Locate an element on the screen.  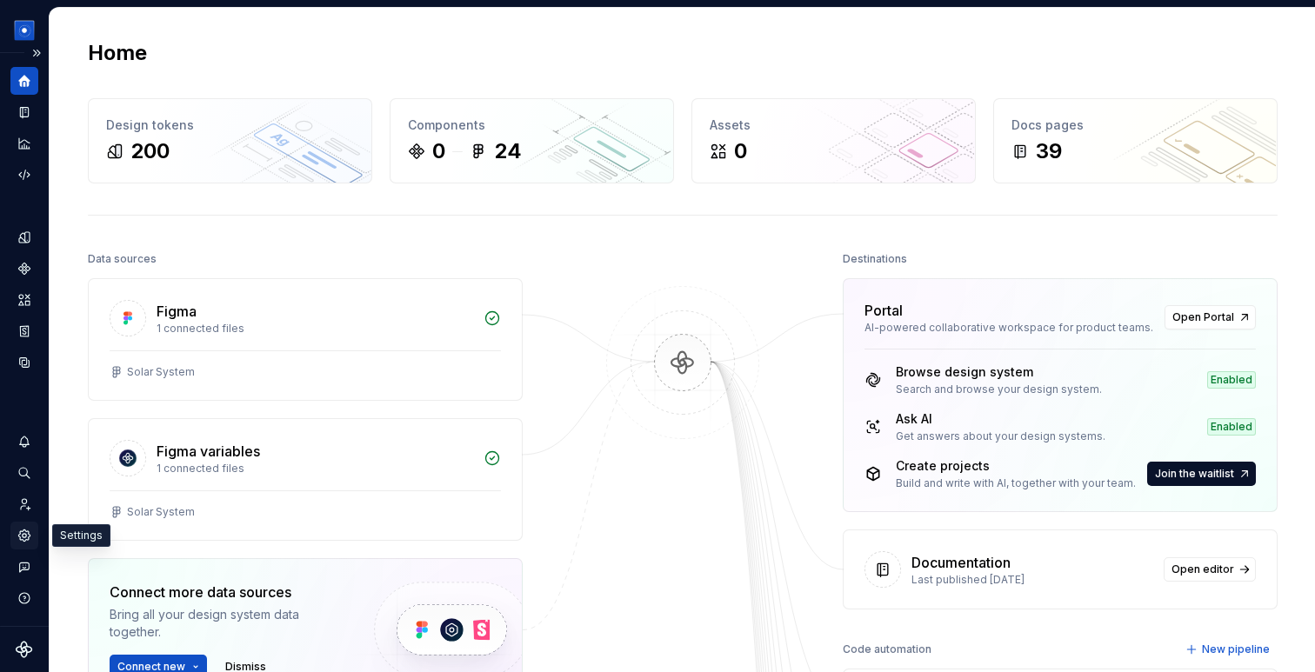
h2: Home is located at coordinates (117, 53).